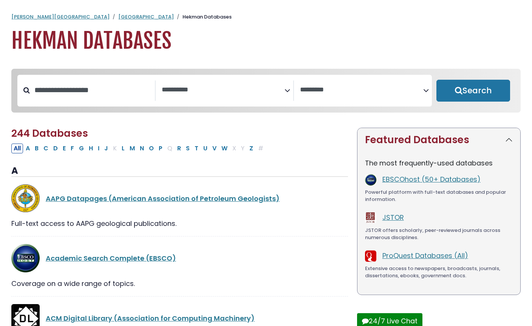 The image size is (532, 326). Describe the element at coordinates (151, 149) in the screenshot. I see `button: Filter Results O` at that location.